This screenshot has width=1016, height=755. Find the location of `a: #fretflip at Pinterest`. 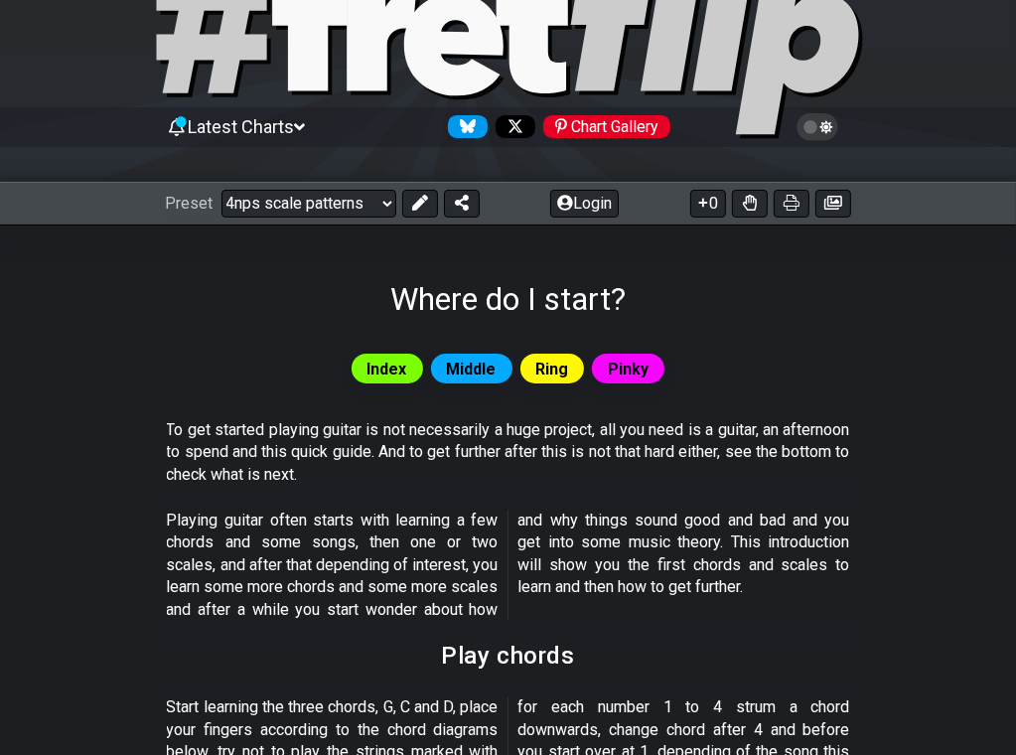

a: #fretflip at Pinterest is located at coordinates (603, 126).